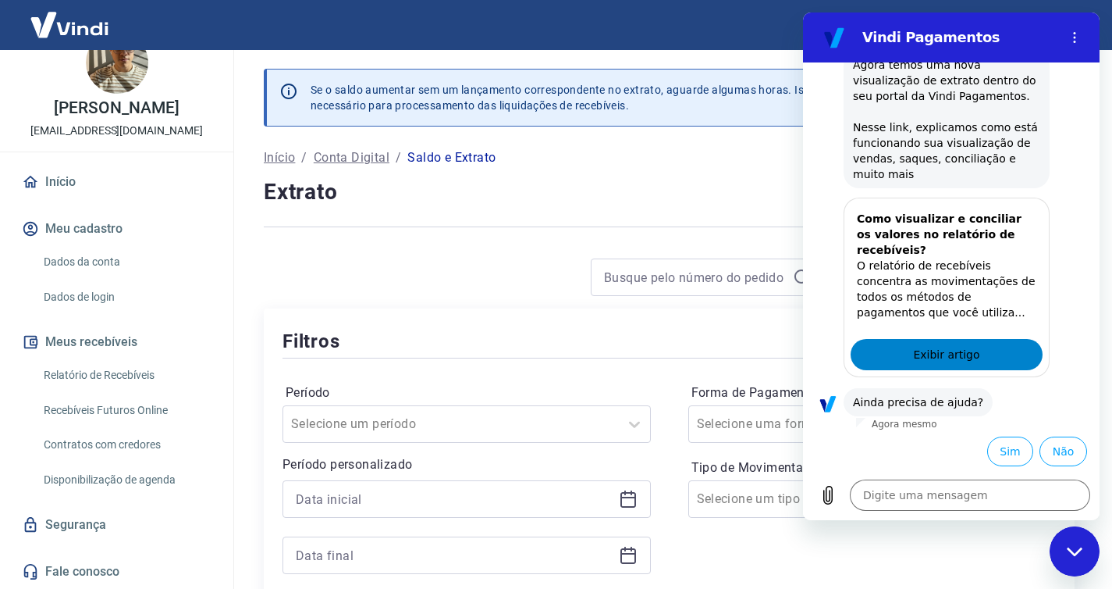 The height and width of the screenshot is (589, 1112). I want to click on img: Vindi, so click(69, 24).